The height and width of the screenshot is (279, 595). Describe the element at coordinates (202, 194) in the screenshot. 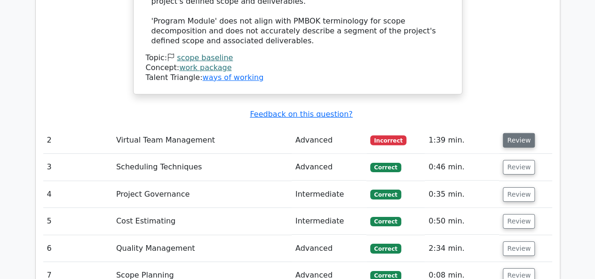

I see `td: Project Governance` at that location.